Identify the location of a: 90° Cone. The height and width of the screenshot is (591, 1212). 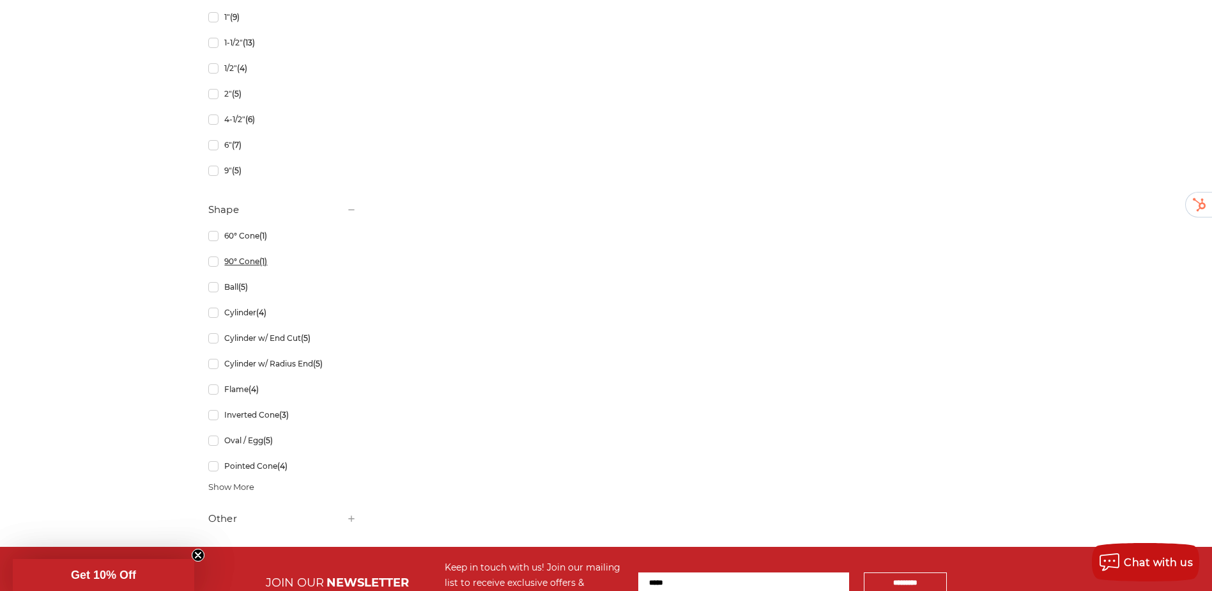
(282, 261).